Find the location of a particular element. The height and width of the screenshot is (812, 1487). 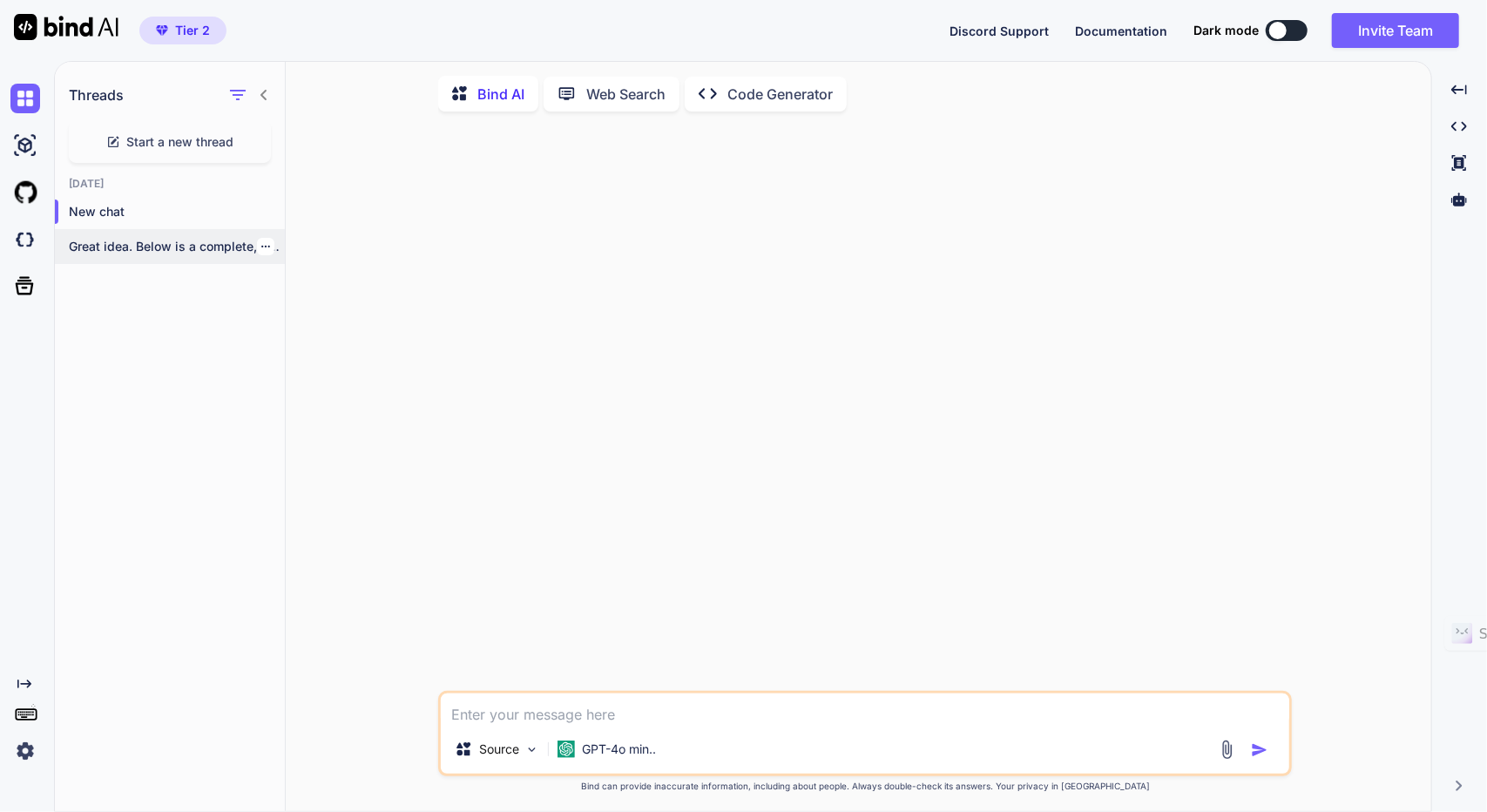

p: Code Generator is located at coordinates (780, 94).